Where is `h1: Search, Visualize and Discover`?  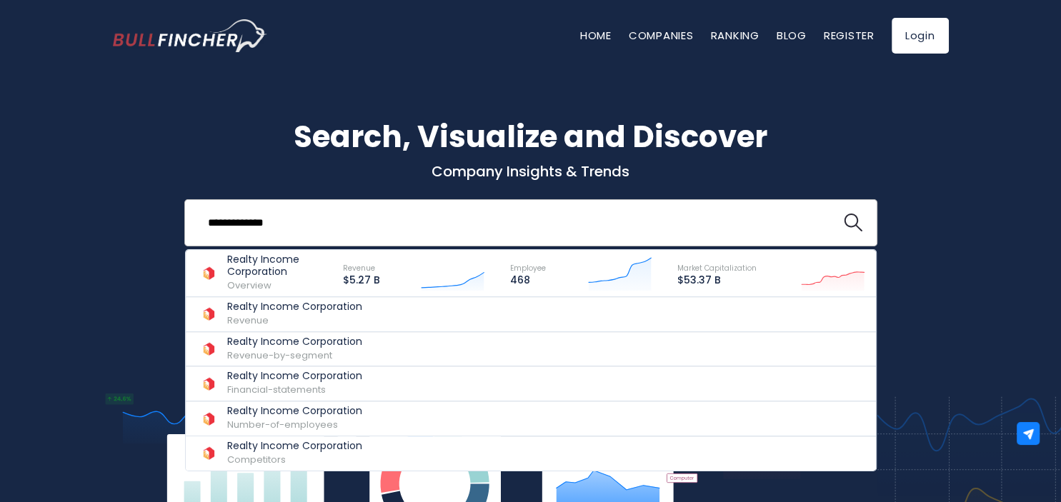 h1: Search, Visualize and Discover is located at coordinates (531, 137).